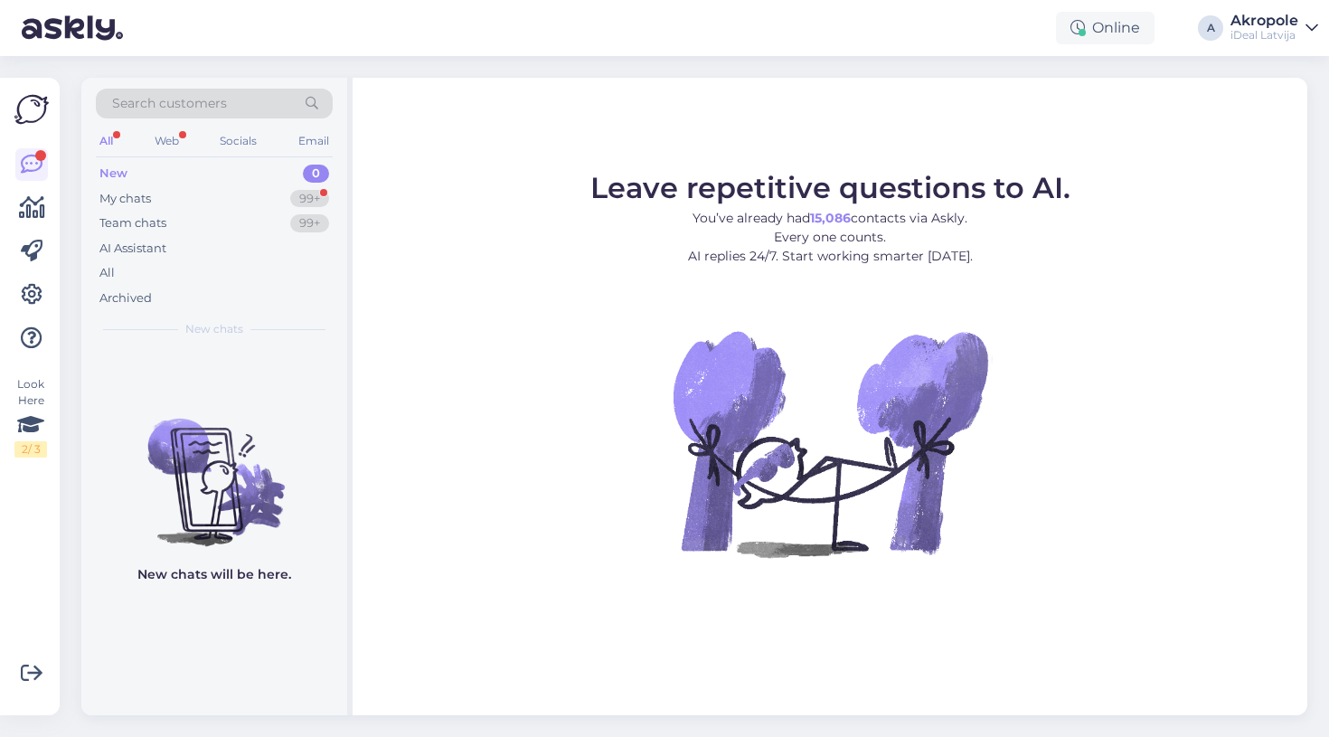  What do you see at coordinates (126, 298) in the screenshot?
I see `div: Archived` at bounding box center [126, 298].